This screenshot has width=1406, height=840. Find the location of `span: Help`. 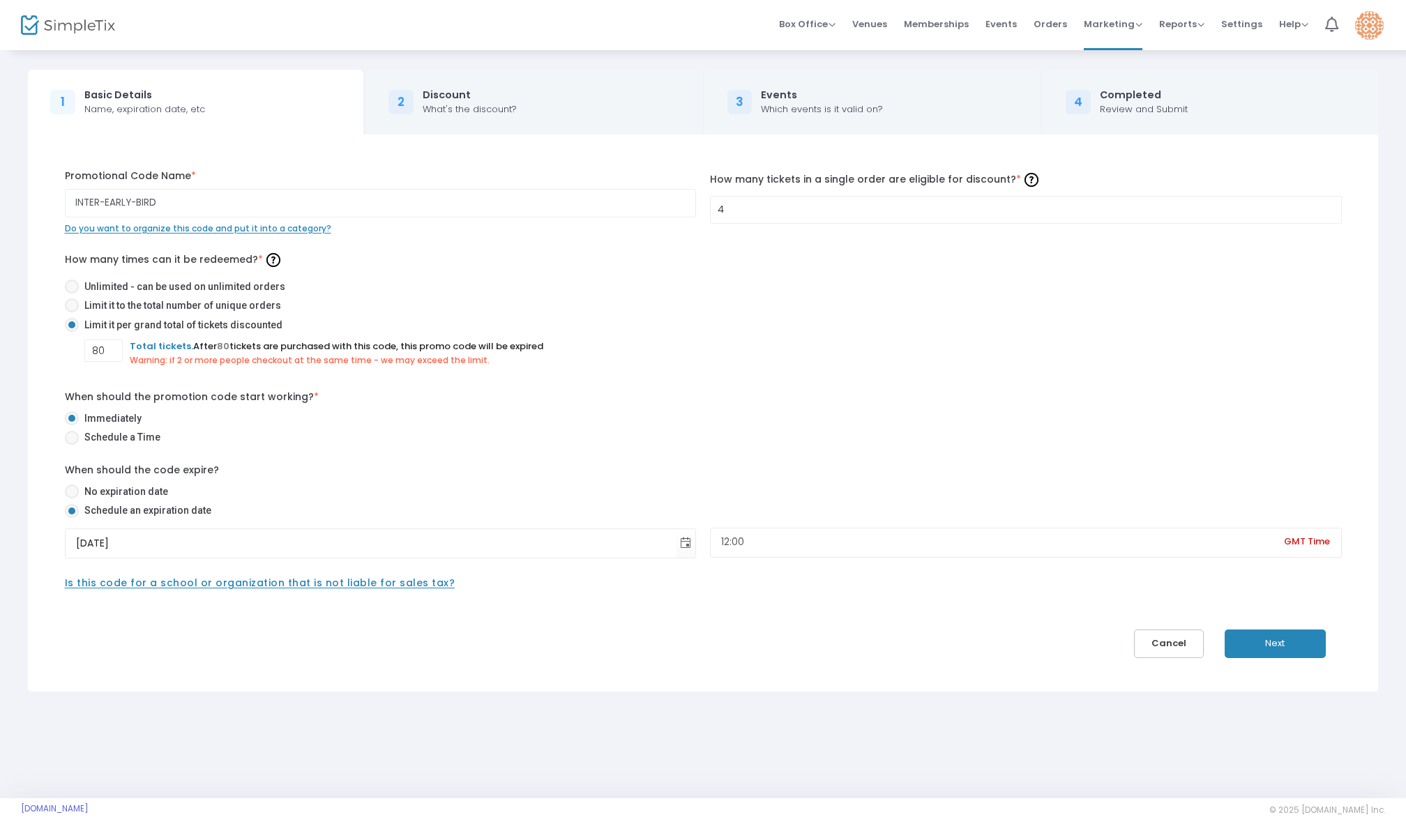

span: Help is located at coordinates (1294, 24).